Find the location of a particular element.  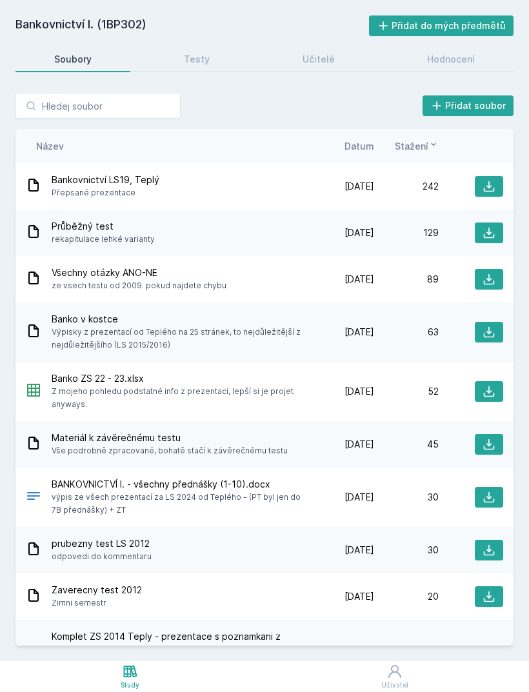

div: Uživatel is located at coordinates (395, 685).